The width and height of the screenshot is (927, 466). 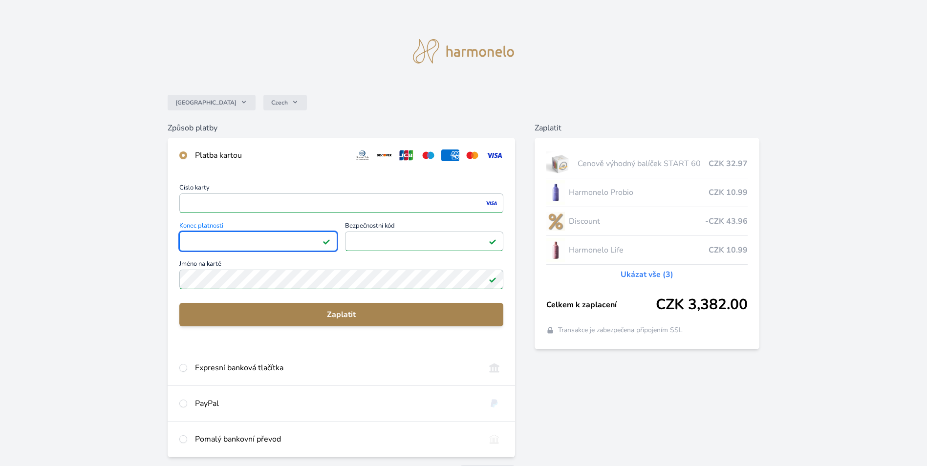 I want to click on h6: Způsob platby, so click(x=341, y=128).